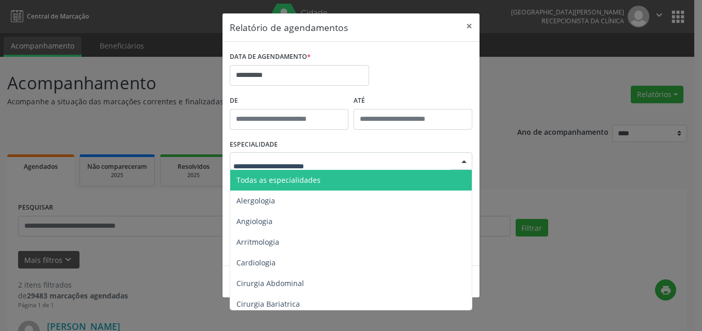 This screenshot has width=702, height=331. I want to click on h5: Relatório de agendamentos, so click(288, 27).